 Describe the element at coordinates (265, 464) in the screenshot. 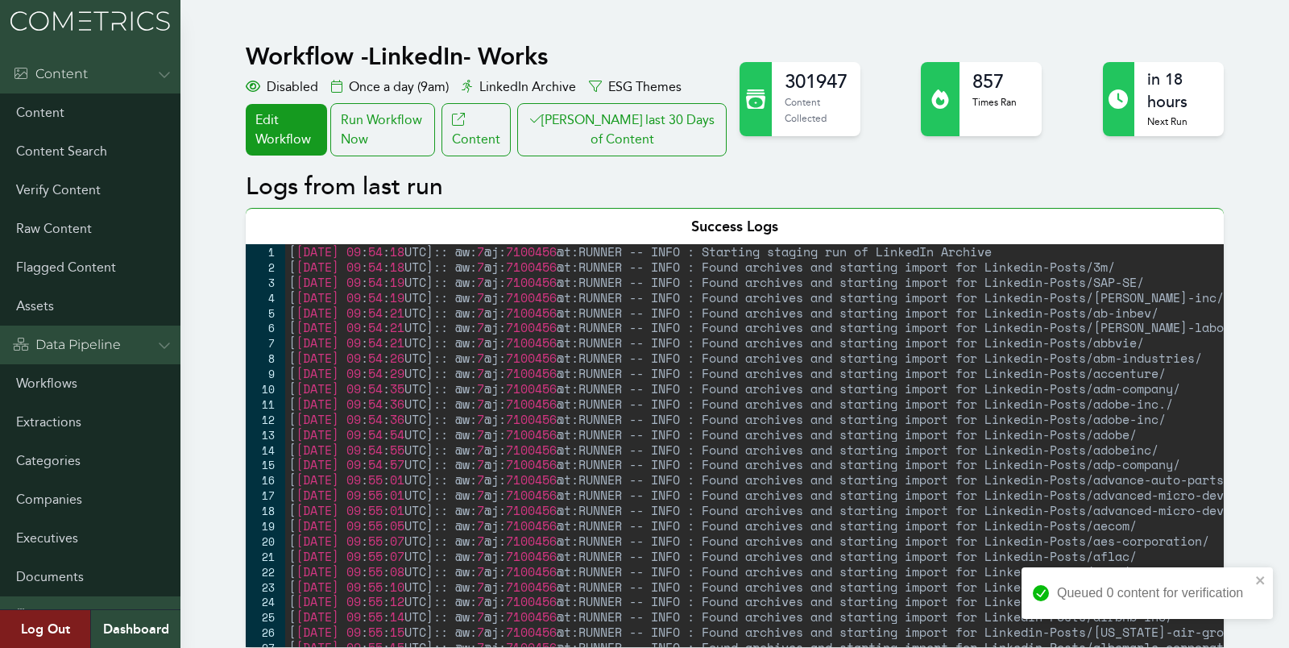

I see `div: 15` at that location.